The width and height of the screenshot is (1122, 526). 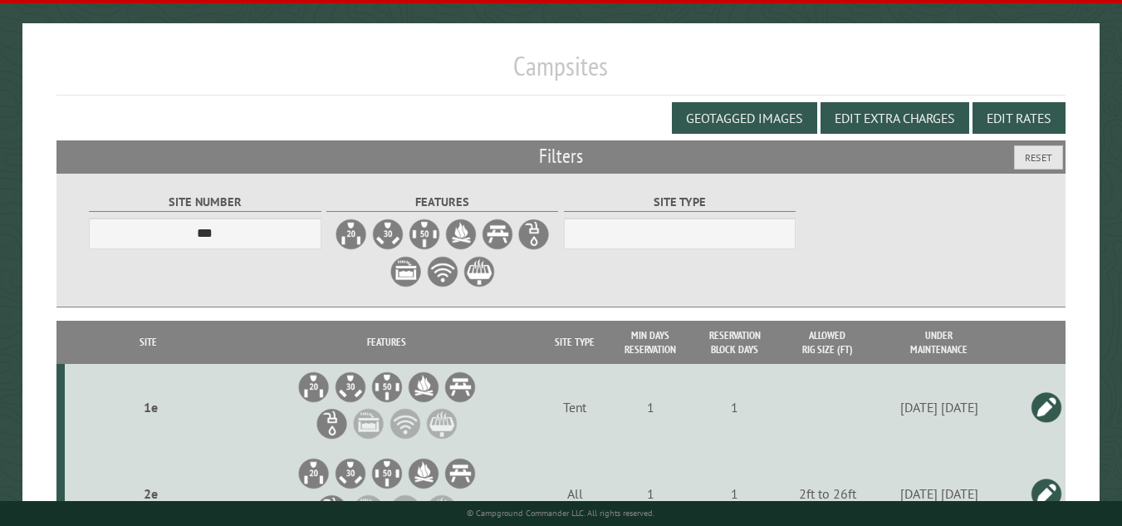 I want to click on label: WiFi Service, so click(x=443, y=272).